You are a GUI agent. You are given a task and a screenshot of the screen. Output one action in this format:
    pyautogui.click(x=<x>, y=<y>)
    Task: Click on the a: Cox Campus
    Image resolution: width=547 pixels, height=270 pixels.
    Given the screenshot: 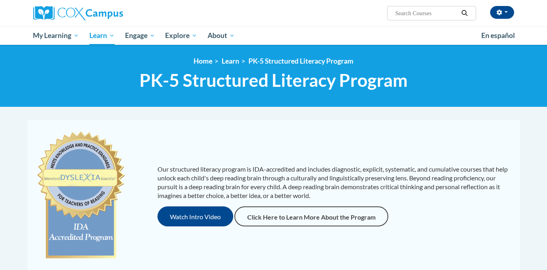 What is the action you would take?
    pyautogui.click(x=109, y=13)
    